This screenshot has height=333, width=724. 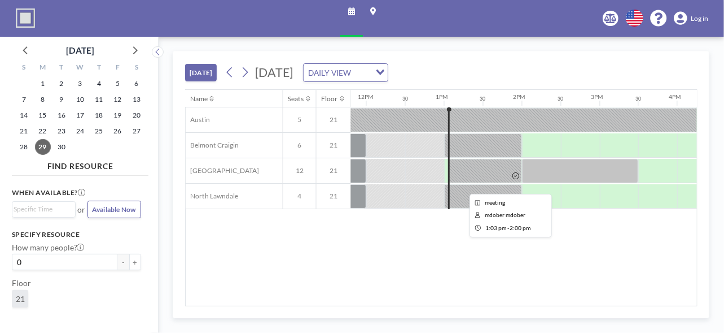 What do you see at coordinates (118, 99) in the screenshot?
I see `span: Friday, September 12, 2025` at bounding box center [118, 99].